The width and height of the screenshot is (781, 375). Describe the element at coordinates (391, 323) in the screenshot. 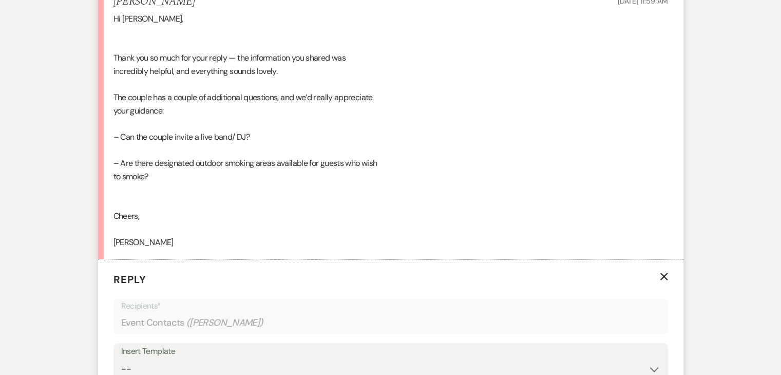

I see `div: Event Contacts` at that location.